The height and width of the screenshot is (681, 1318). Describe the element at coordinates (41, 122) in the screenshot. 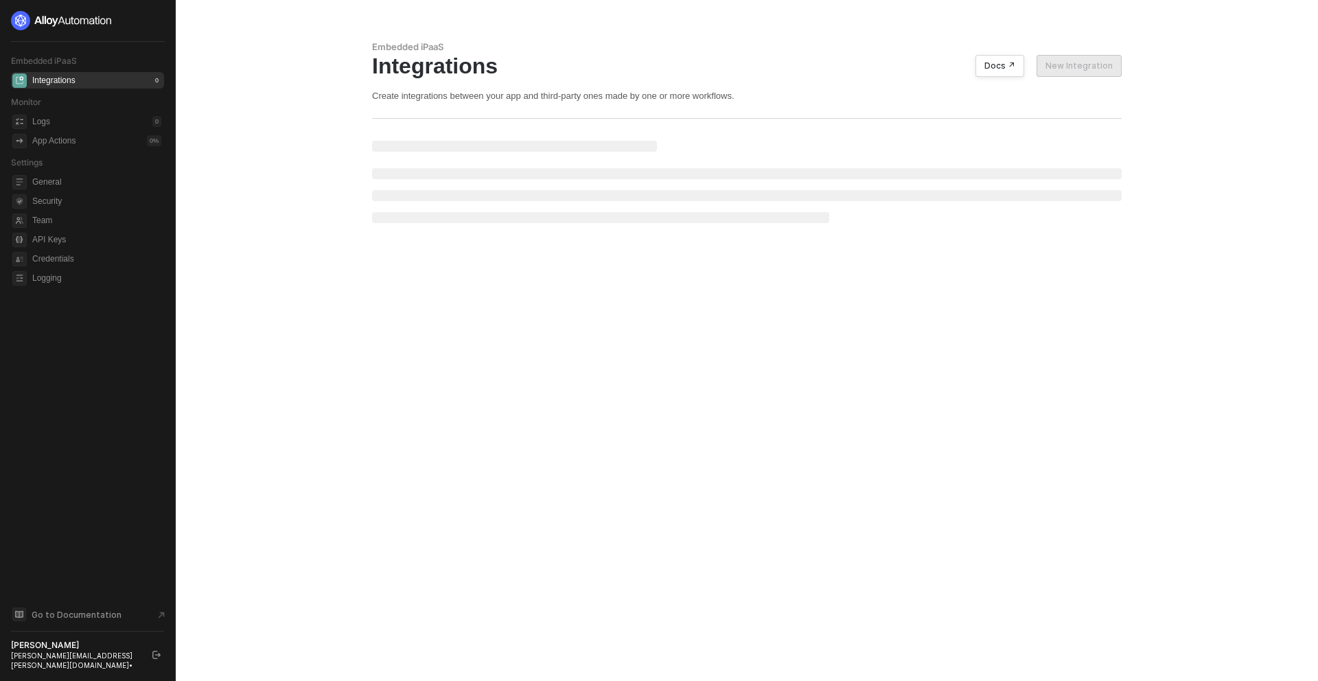

I see `div: Logs` at that location.